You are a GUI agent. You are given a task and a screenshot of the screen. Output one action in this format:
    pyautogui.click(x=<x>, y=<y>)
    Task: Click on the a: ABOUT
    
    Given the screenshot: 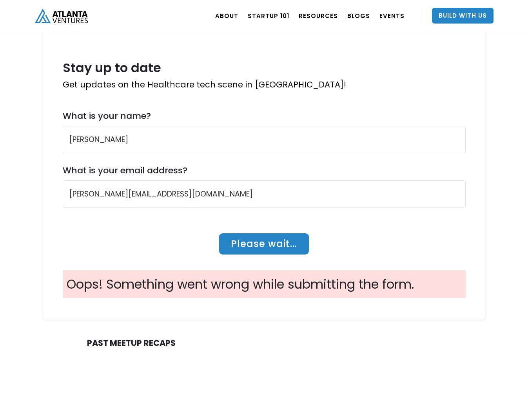 What is the action you would take?
    pyautogui.click(x=226, y=16)
    